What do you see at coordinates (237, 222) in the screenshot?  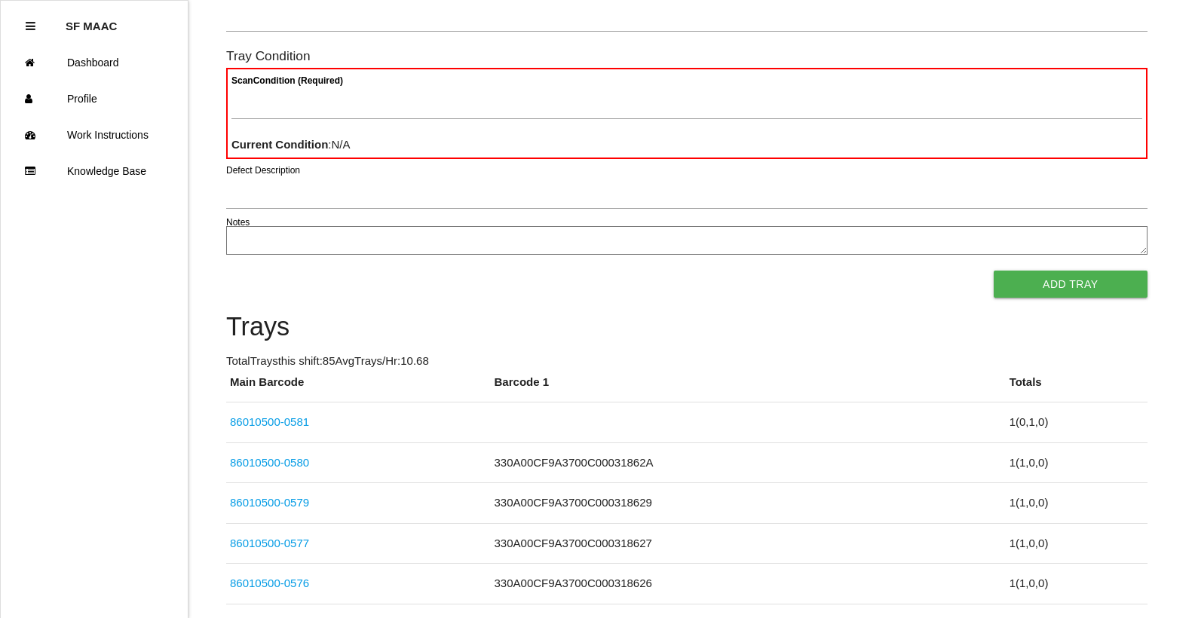 I see `label: Notes` at bounding box center [237, 222].